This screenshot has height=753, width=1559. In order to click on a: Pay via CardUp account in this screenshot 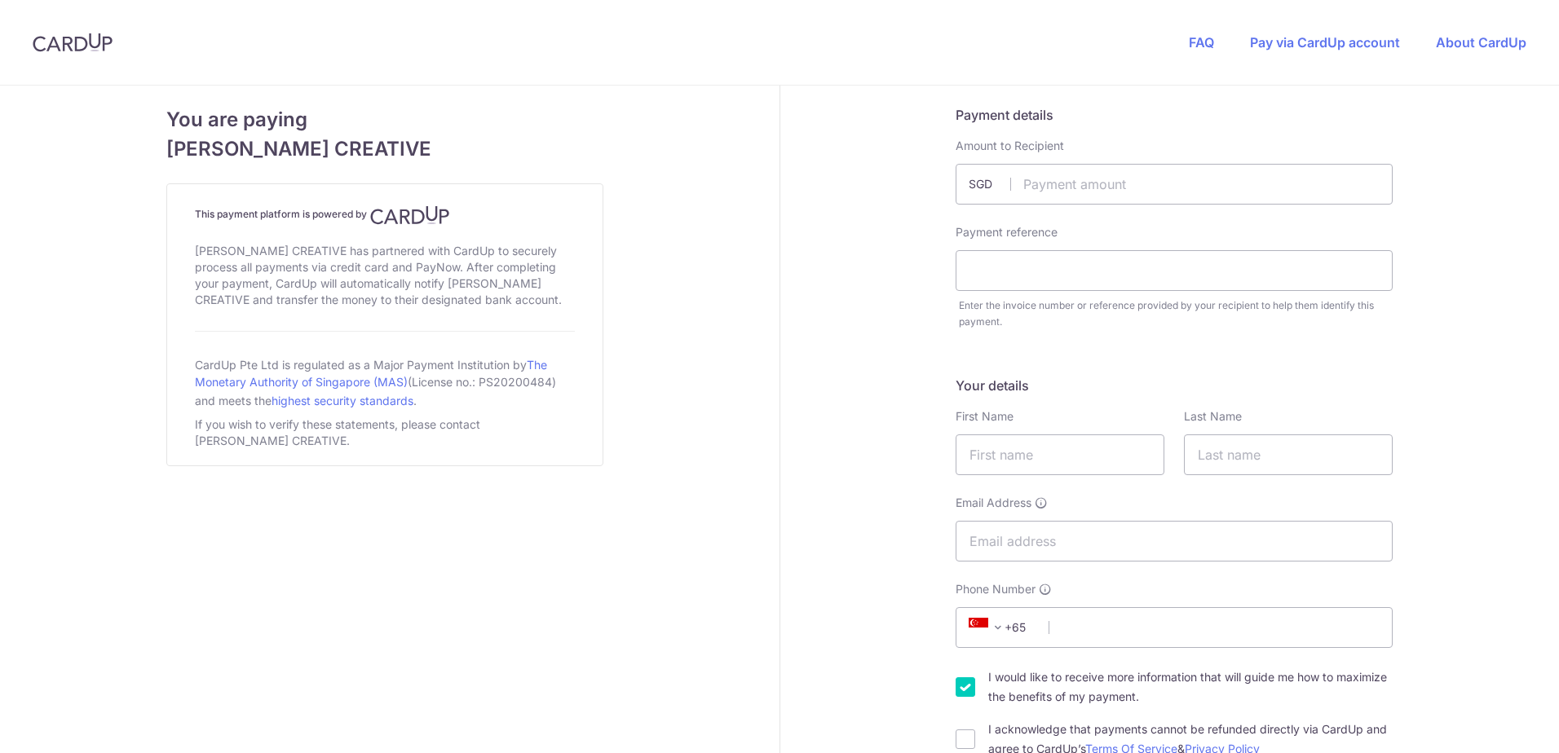, I will do `click(1325, 42)`.